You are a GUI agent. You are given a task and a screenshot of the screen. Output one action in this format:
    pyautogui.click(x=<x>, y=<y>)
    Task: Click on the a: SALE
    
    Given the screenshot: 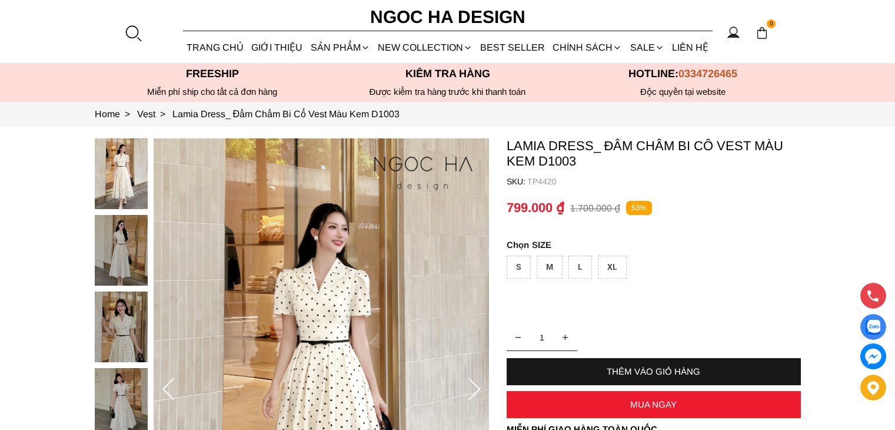 What is the action you would take?
    pyautogui.click(x=647, y=47)
    